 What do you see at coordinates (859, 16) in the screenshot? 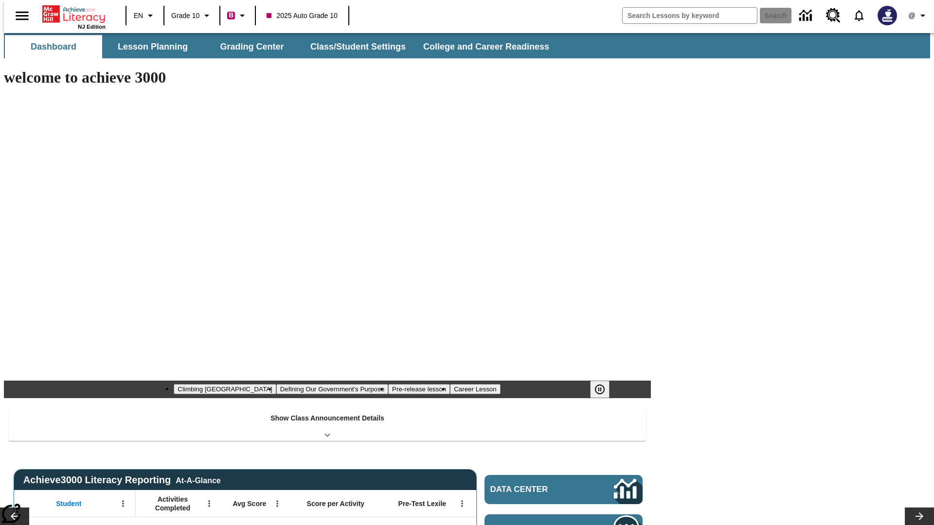
I see `a: Notifications` at bounding box center [859, 16].